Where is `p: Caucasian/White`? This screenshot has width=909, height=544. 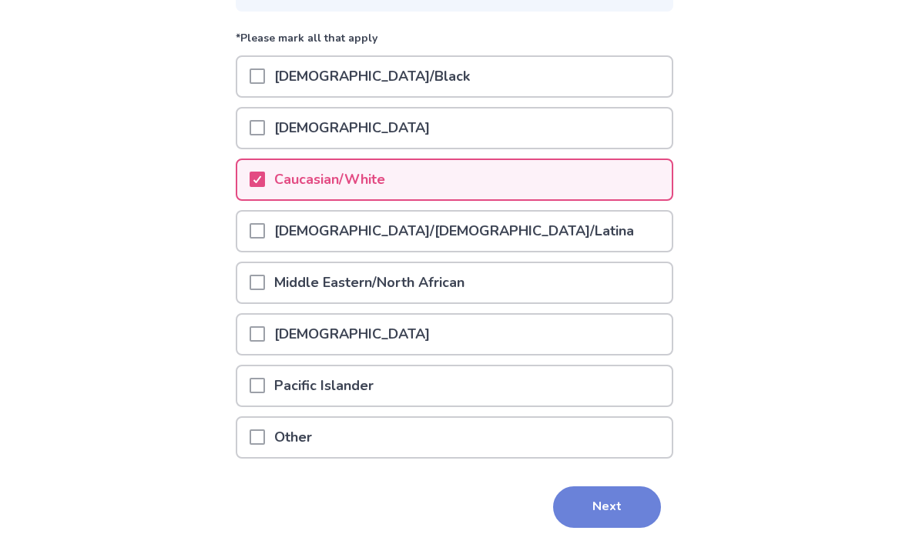 p: Caucasian/White is located at coordinates (330, 180).